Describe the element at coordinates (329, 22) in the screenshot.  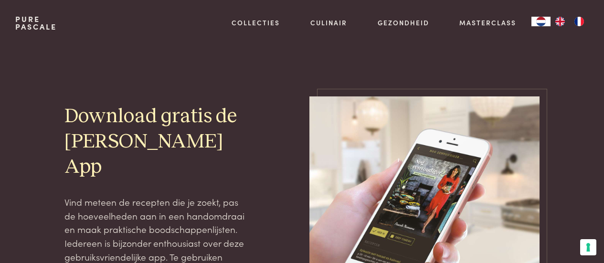
I see `a: Culinair` at that location.